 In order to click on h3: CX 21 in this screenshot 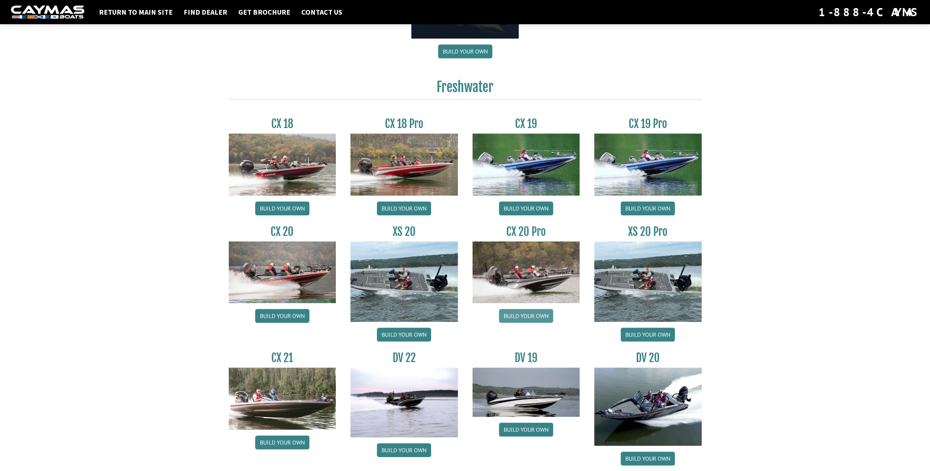, I will do `click(282, 357)`.